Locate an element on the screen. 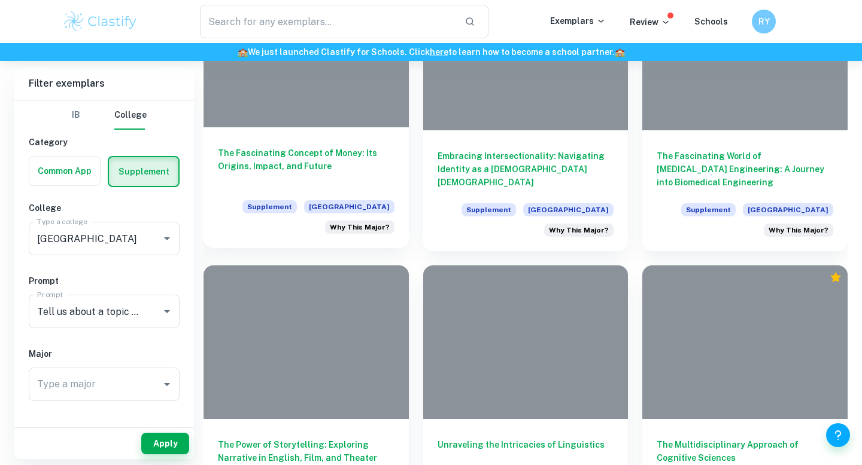 The height and width of the screenshot is (465, 862). p: Review is located at coordinates (650, 22).